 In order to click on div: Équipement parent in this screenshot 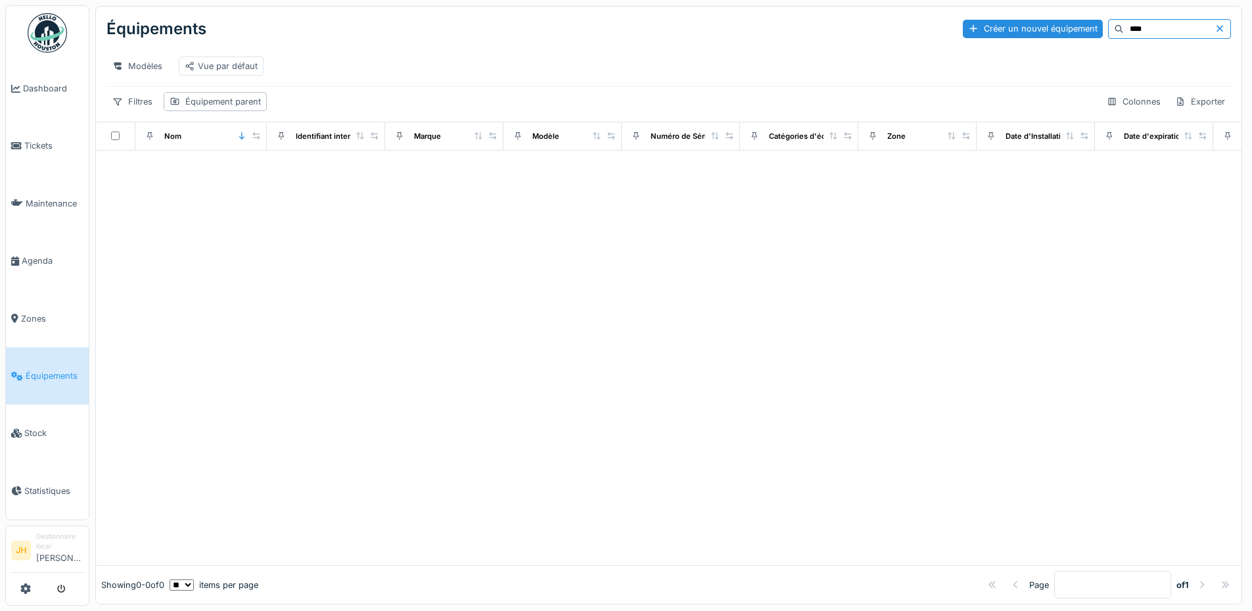, I will do `click(223, 101)`.